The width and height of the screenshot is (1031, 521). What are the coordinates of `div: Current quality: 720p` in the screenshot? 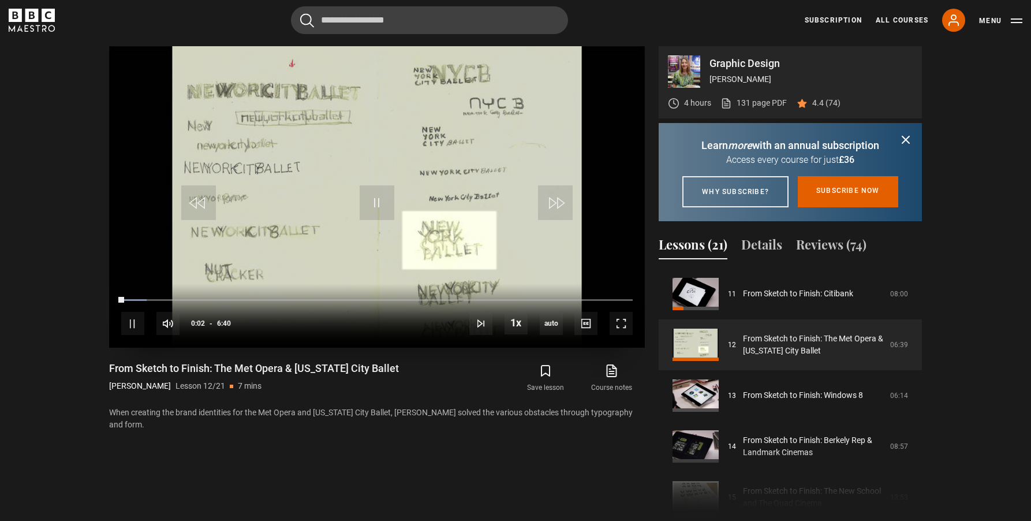 It's located at (551, 323).